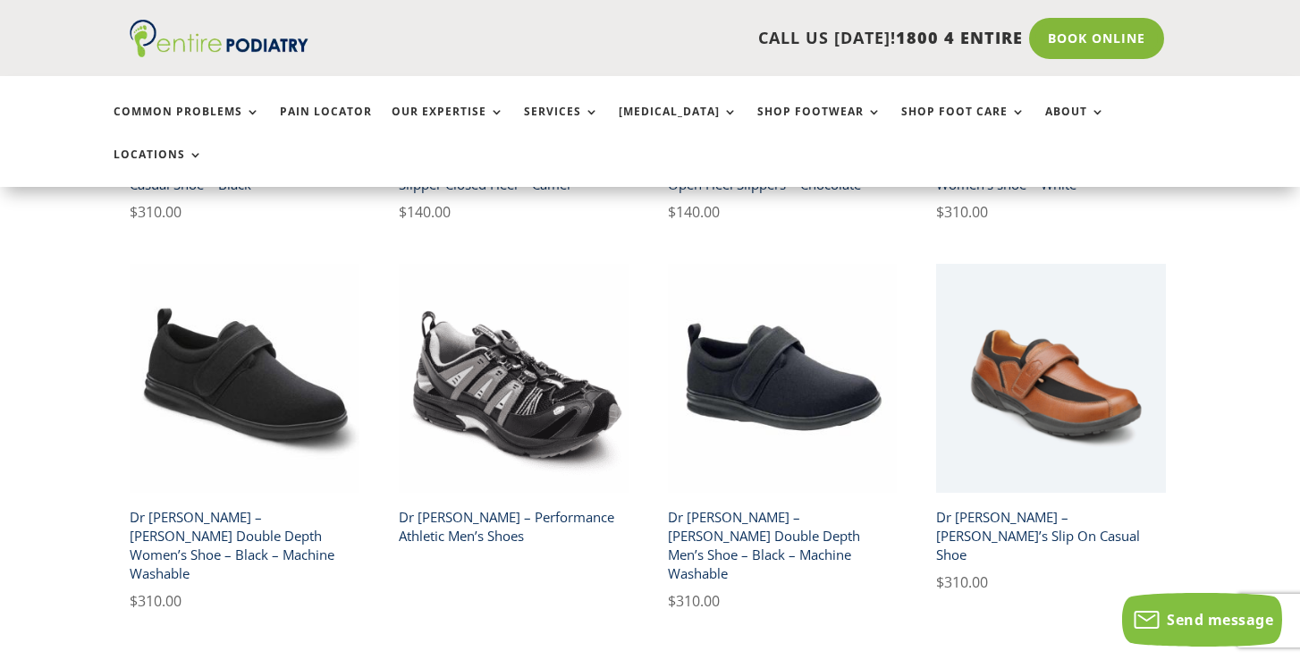  What do you see at coordinates (1074, 124) in the screenshot?
I see `a: About` at bounding box center [1074, 124].